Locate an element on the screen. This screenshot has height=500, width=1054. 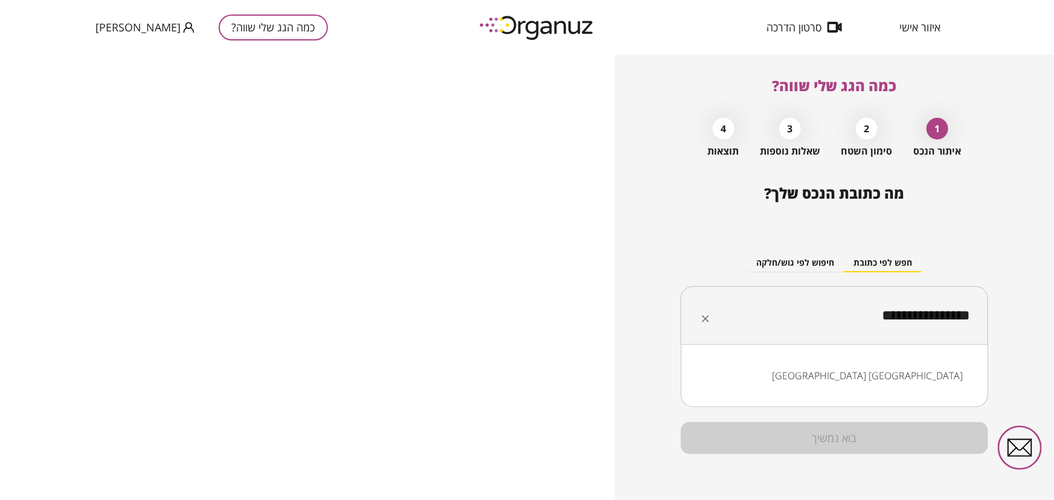
span: מה כתובת הנכס שלך? is located at coordinates (834, 193).